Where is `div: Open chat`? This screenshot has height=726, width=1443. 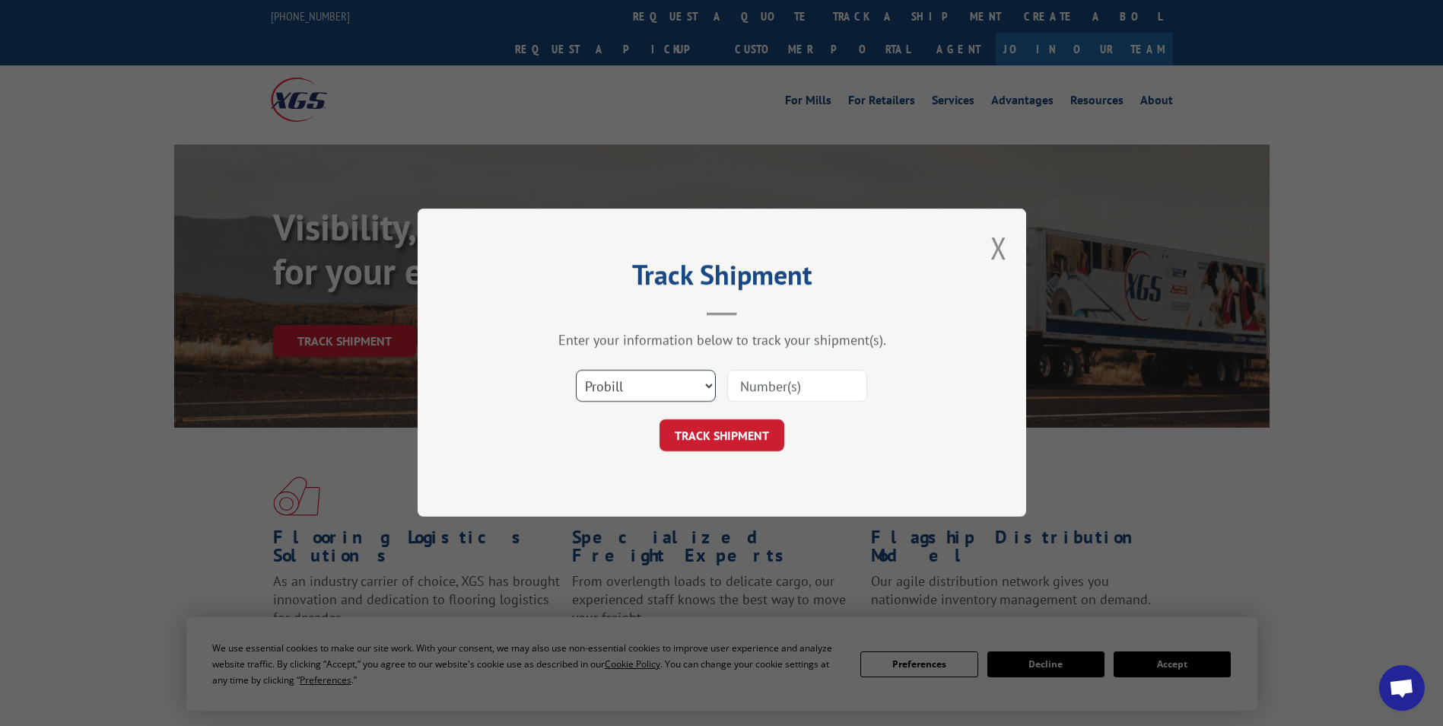 div: Open chat is located at coordinates (1402, 688).